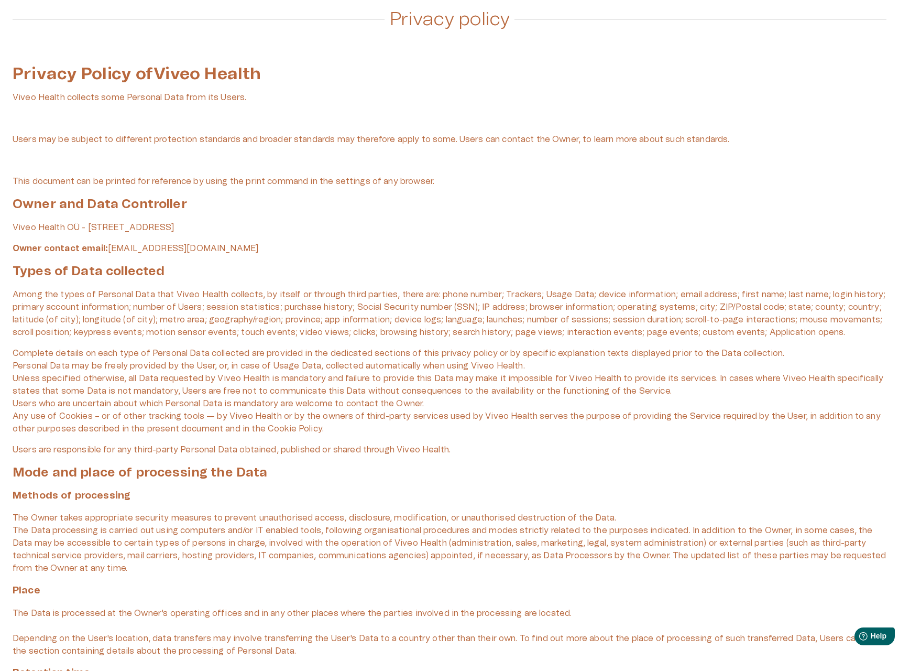 The image size is (899, 671). I want to click on p: Complete details on each type of Personal Data collected are provided in the dedicated sections o..., so click(450, 391).